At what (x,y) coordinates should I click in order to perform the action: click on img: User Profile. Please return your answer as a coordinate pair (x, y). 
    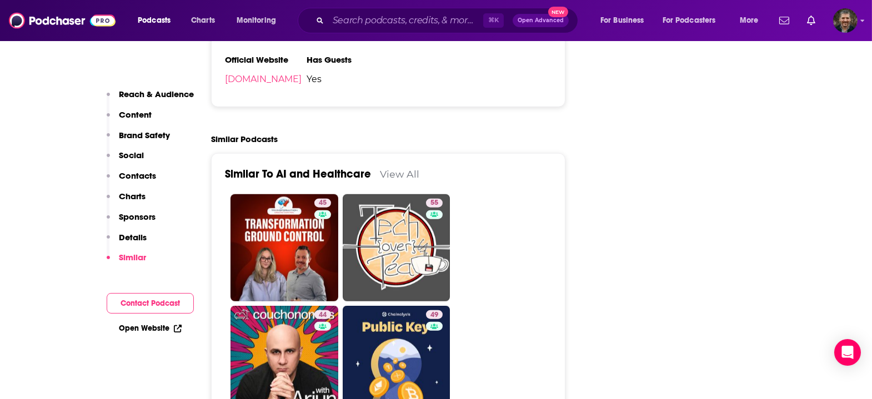
    Looking at the image, I should click on (845, 21).